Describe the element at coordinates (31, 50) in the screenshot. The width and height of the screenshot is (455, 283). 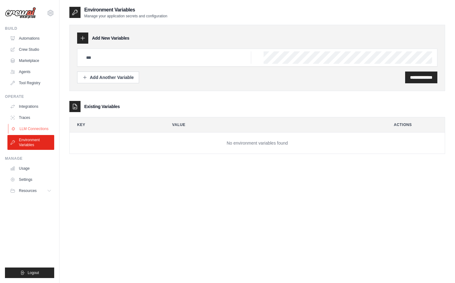
I see `a: Crew Studio` at that location.